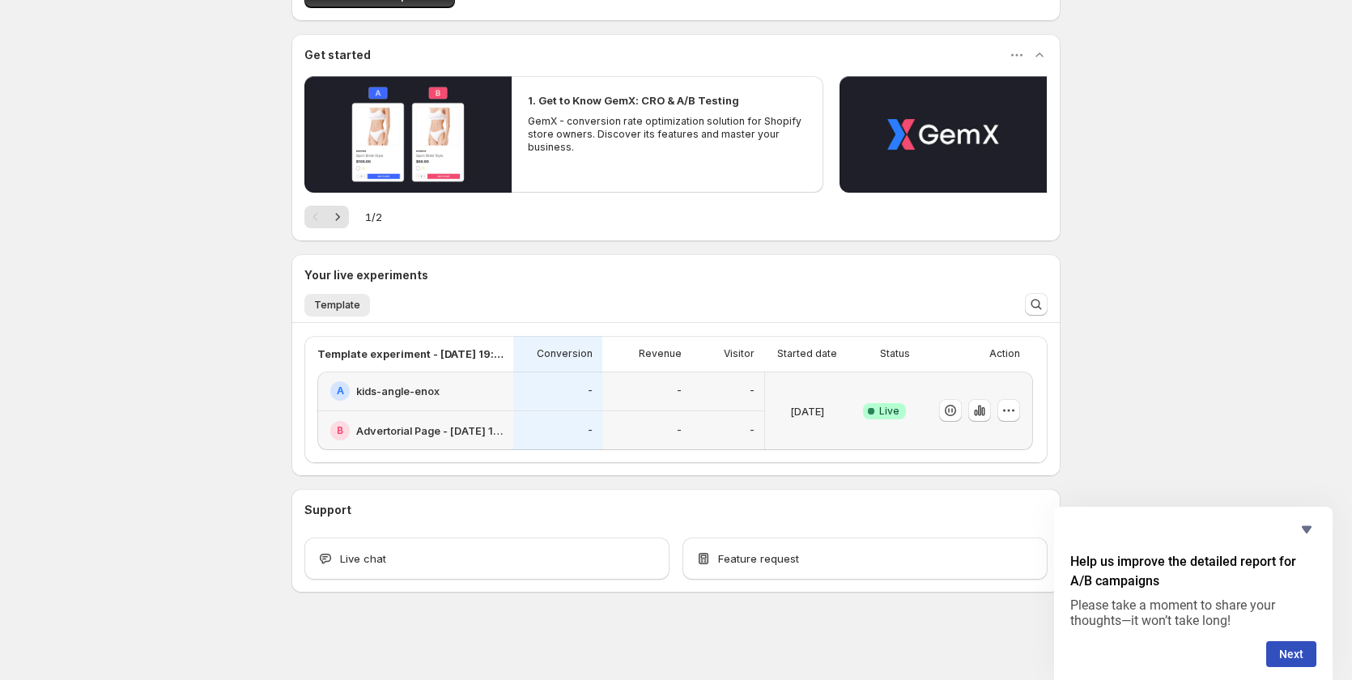 This screenshot has width=1352, height=680. What do you see at coordinates (337, 55) in the screenshot?
I see `h3: Get started` at bounding box center [337, 55].